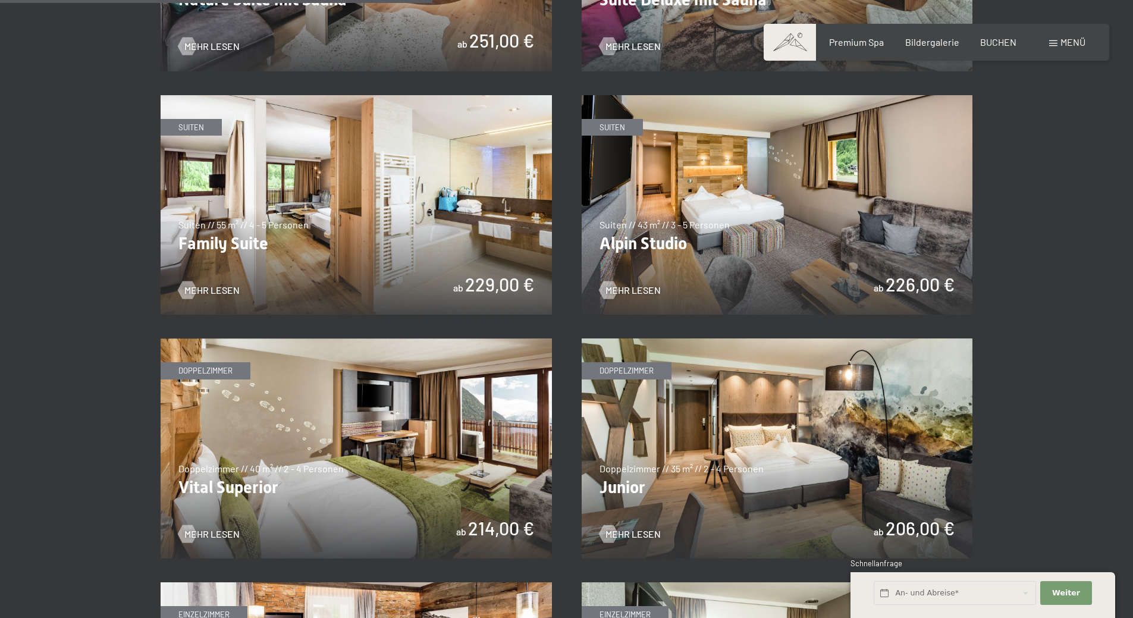  Describe the element at coordinates (778, 449) in the screenshot. I see `img: Junior` at that location.